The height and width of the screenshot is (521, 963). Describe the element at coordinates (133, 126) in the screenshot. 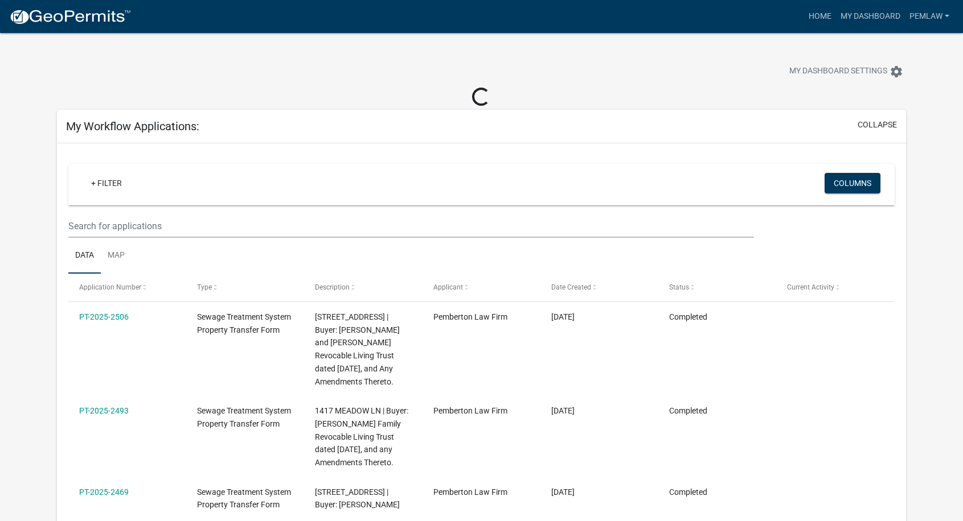

I see `h5: My Workflow Applications:` at that location.